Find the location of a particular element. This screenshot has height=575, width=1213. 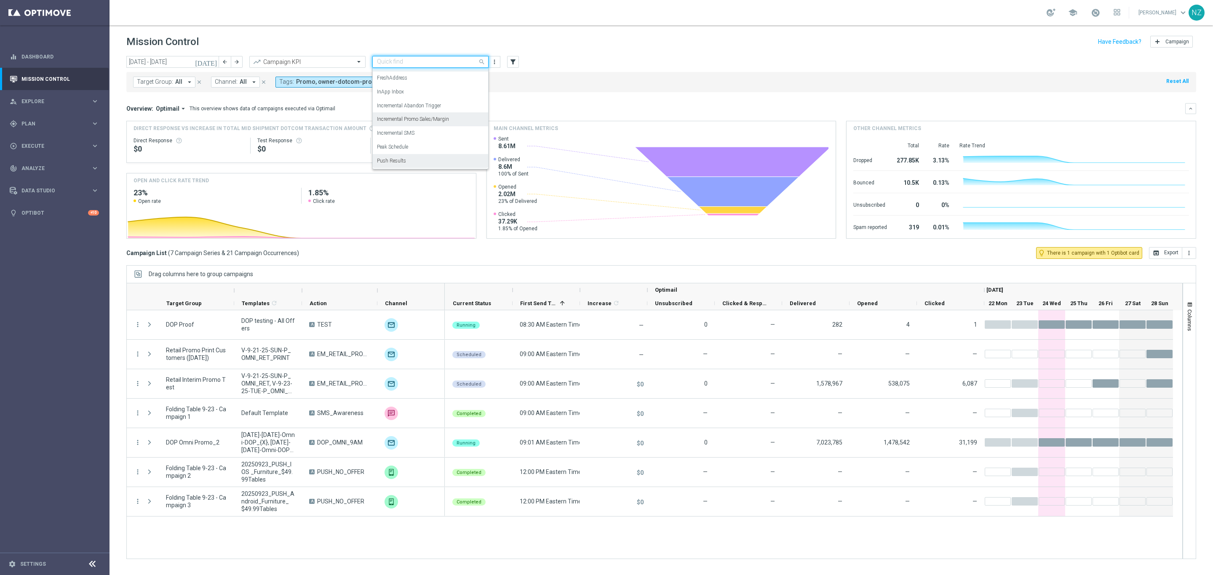

div: 277.85K is located at coordinates (908, 160).